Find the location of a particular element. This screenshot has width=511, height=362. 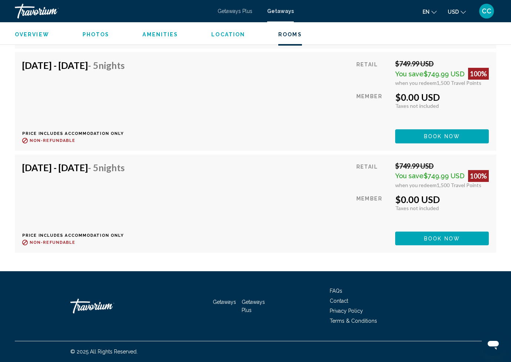

button: Location is located at coordinates (228, 34).